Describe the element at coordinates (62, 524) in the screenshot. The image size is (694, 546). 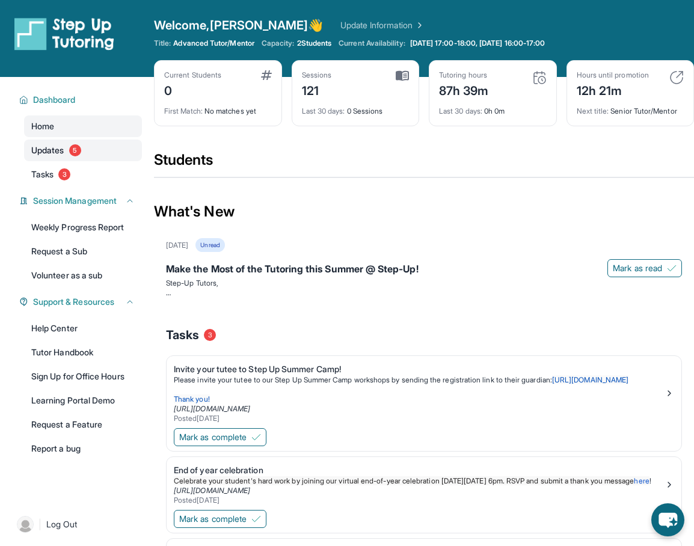
I see `span: Log Out` at that location.